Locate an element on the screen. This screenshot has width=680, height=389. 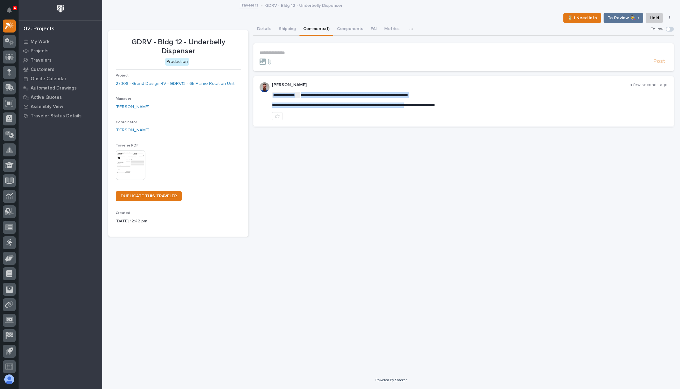
button: Shipping is located at coordinates (287, 29).